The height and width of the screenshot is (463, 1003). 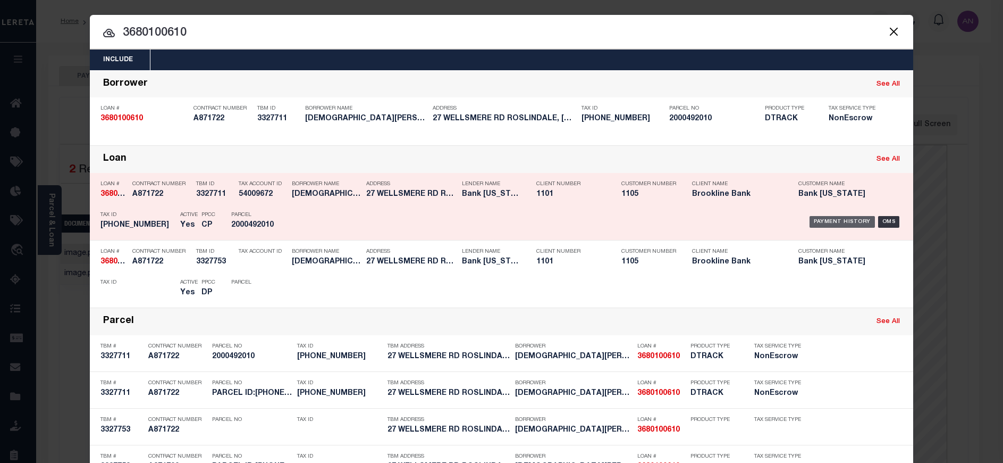 I want to click on h5: Bank Rhode Island, so click(x=491, y=262).